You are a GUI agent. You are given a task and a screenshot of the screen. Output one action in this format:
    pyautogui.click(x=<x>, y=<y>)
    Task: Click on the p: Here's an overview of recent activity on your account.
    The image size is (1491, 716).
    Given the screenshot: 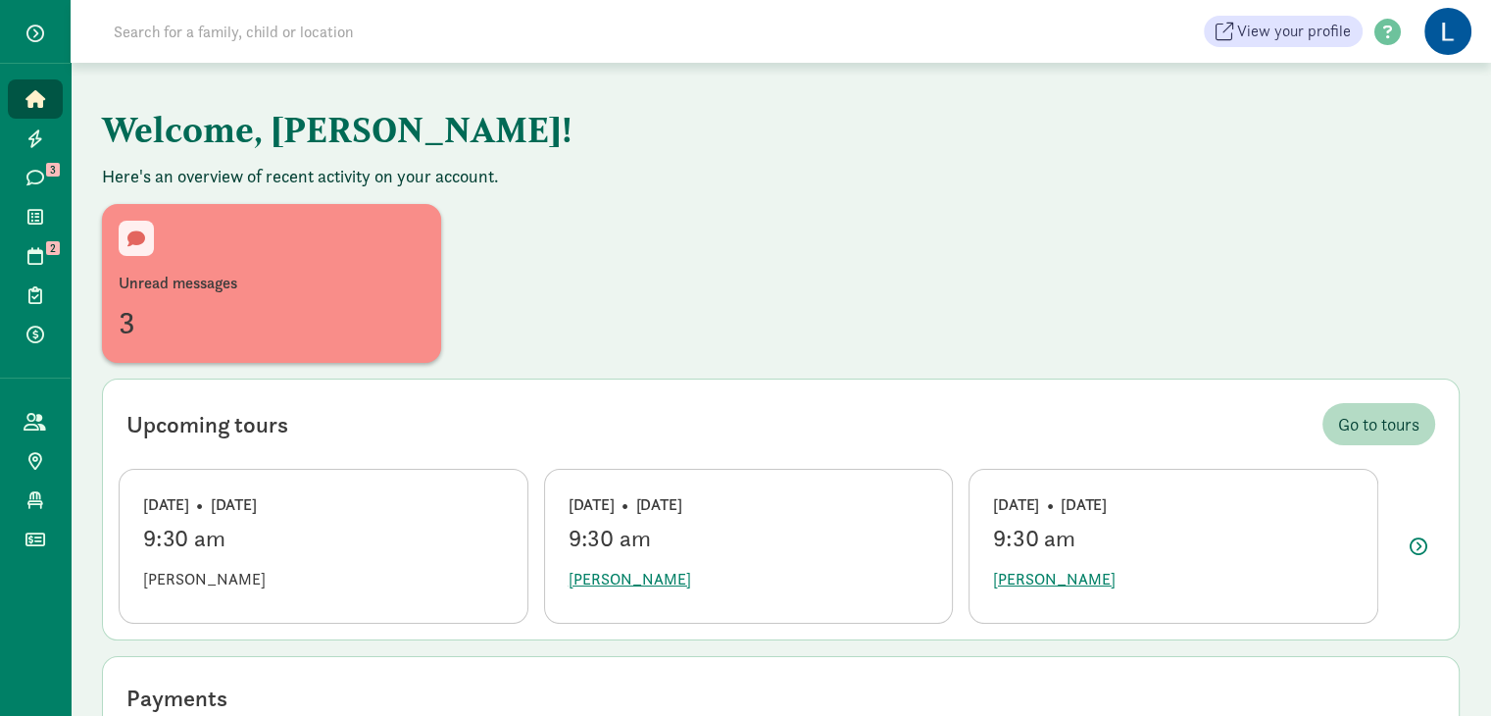 What is the action you would take?
    pyautogui.click(x=780, y=176)
    